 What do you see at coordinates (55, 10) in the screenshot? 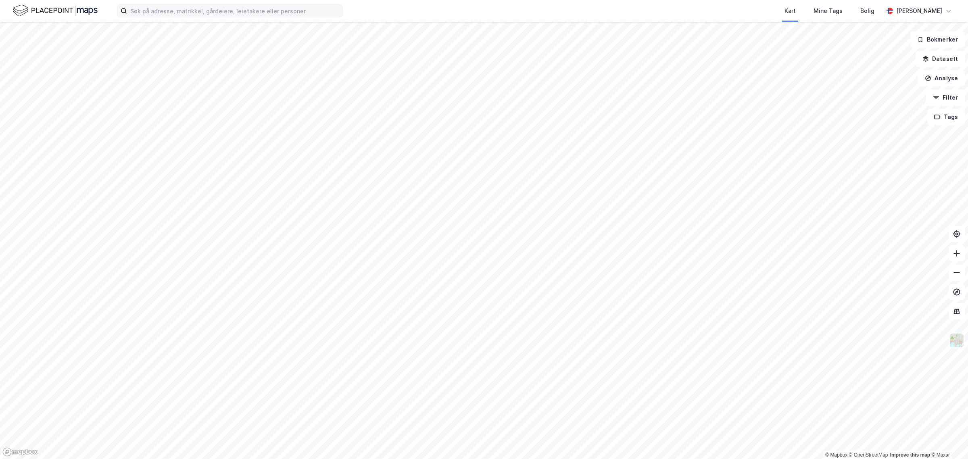
I see `img: logo.f888ab2527a4732fd821a326f86c7f29.svg` at bounding box center [55, 10].